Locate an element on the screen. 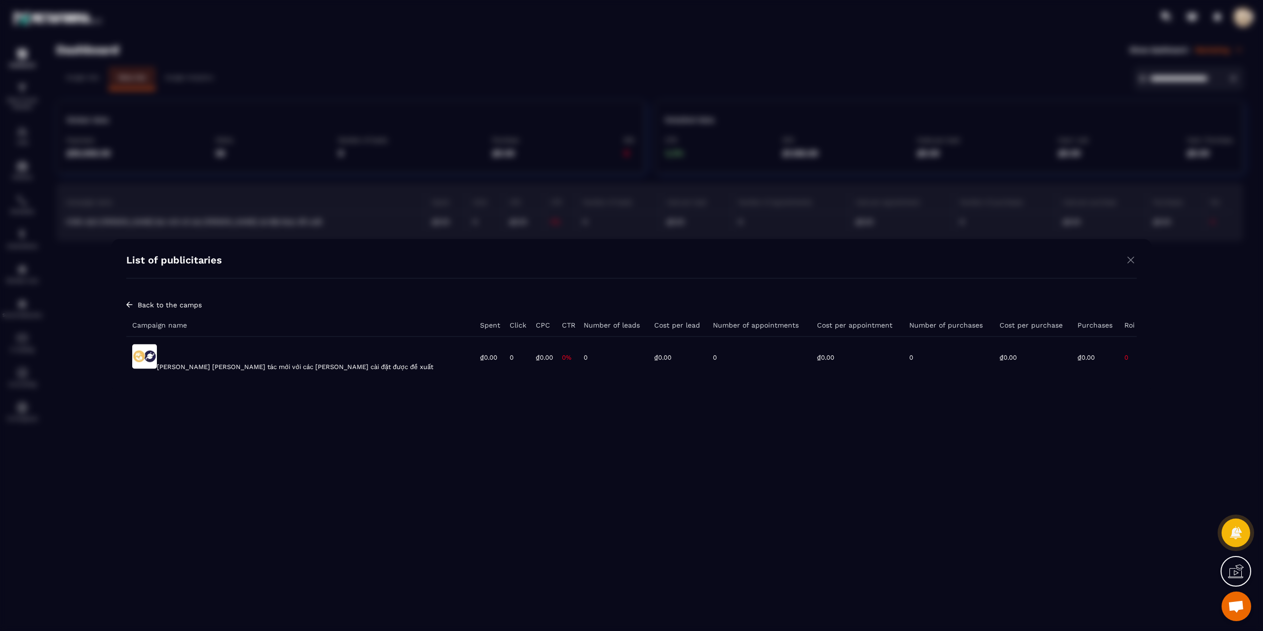 Image resolution: width=1263 pixels, height=631 pixels. th: Campaign name is located at coordinates (300, 325).